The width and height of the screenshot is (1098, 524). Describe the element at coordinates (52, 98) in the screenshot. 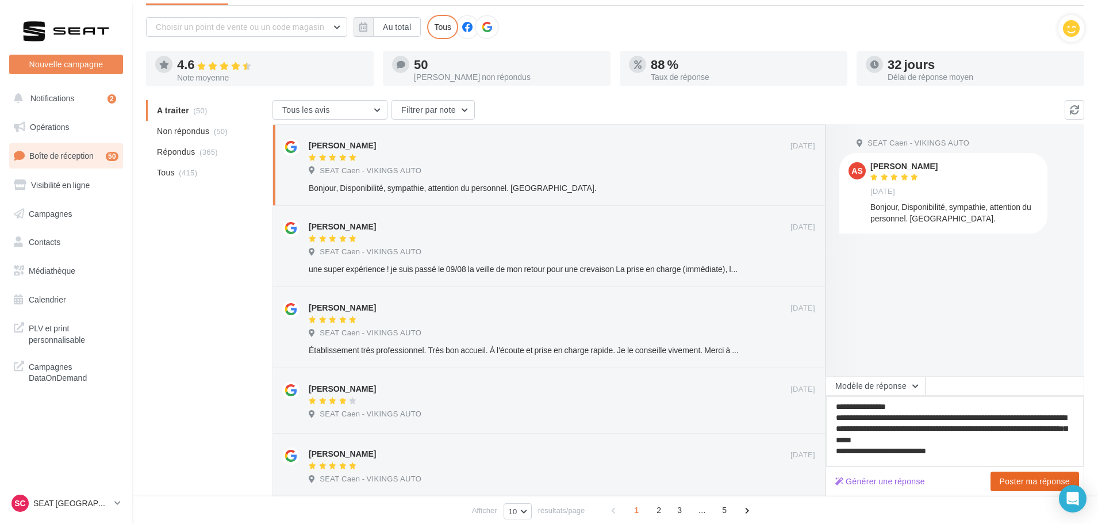

I see `span: Notifications` at that location.